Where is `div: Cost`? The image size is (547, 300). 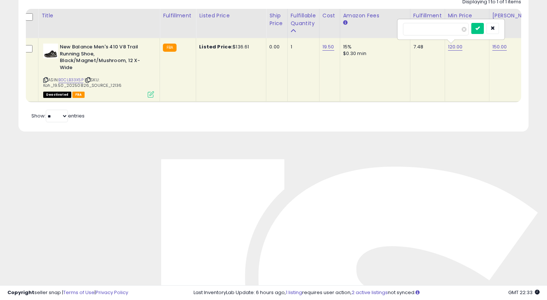
div: Cost is located at coordinates (329, 16).